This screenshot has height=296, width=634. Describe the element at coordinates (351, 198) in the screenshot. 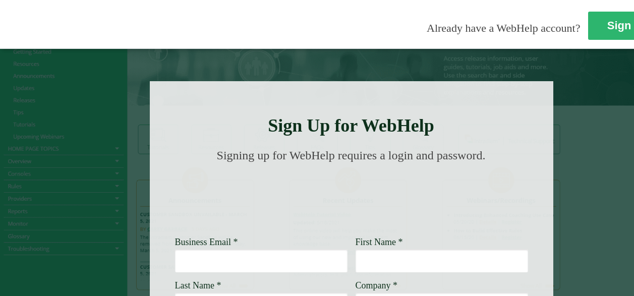

I see `img: Need Credentials? Sign up below. Have Credentials? Use the sign-in button.` at that location.